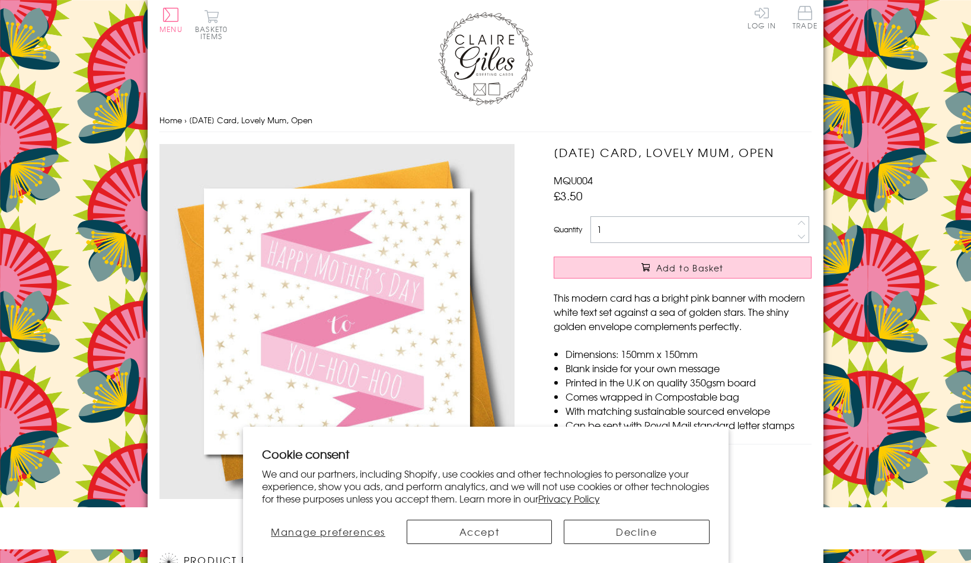 This screenshot has height=563, width=971. Describe the element at coordinates (690, 268) in the screenshot. I see `span: Add to Basket` at that location.